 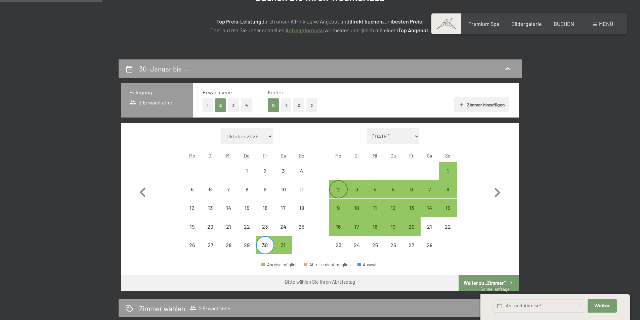 What do you see at coordinates (338, 214) in the screenshot?
I see `div: 9` at bounding box center [338, 214].